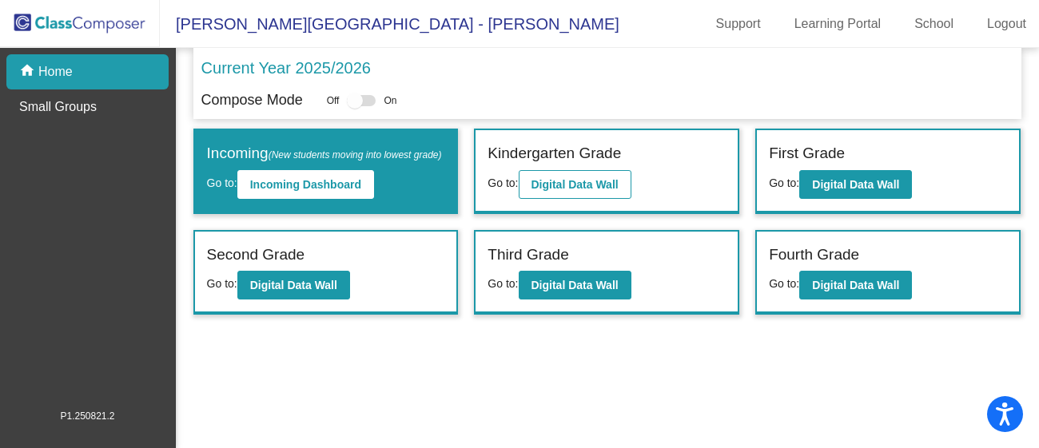 This screenshot has width=1039, height=448. I want to click on p: Home, so click(55, 72).